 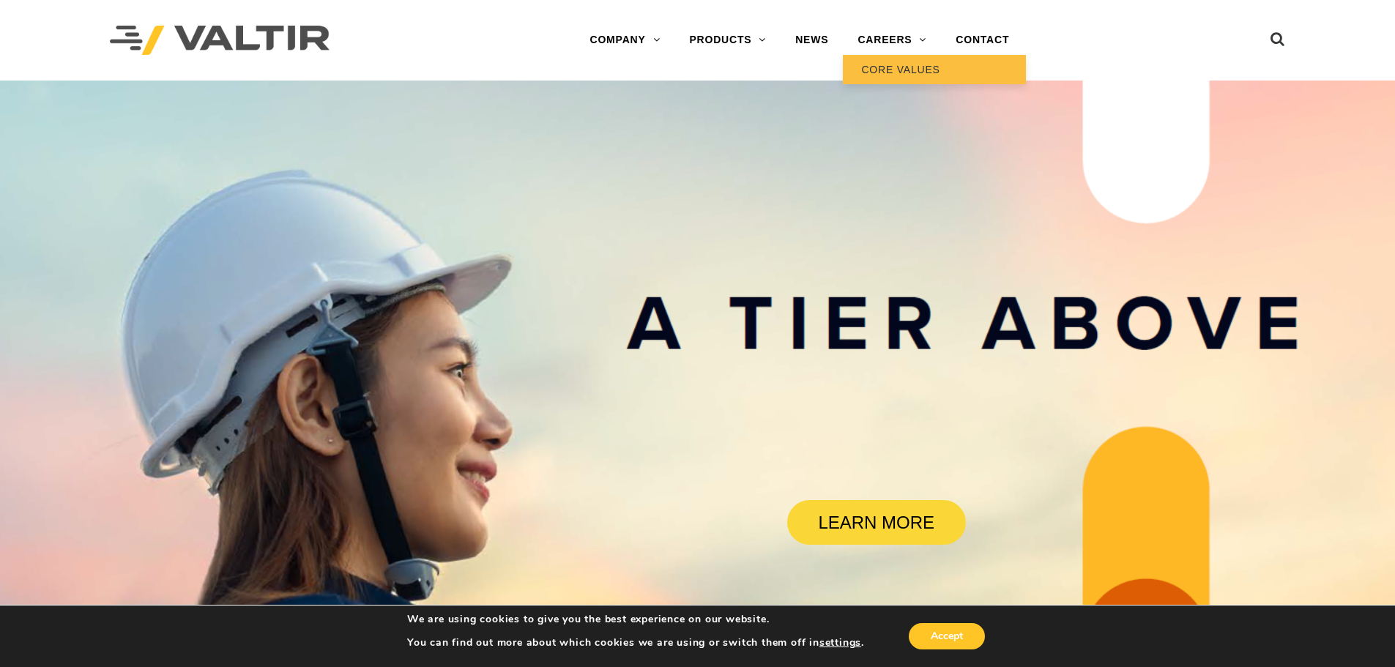 What do you see at coordinates (636, 619) in the screenshot?
I see `p: We are using cookies to give you the best experience on our website.` at bounding box center [636, 619].